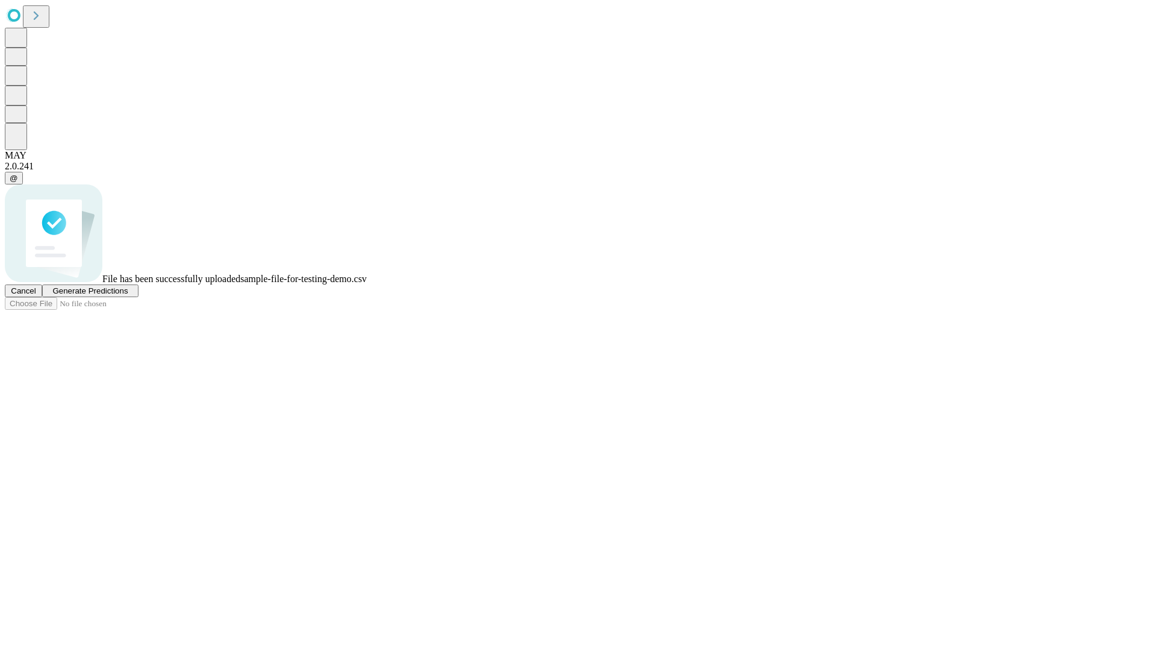 This screenshot has height=651, width=1156. What do you see at coordinates (90, 290) in the screenshot?
I see `span: Generate Predictions` at bounding box center [90, 290].